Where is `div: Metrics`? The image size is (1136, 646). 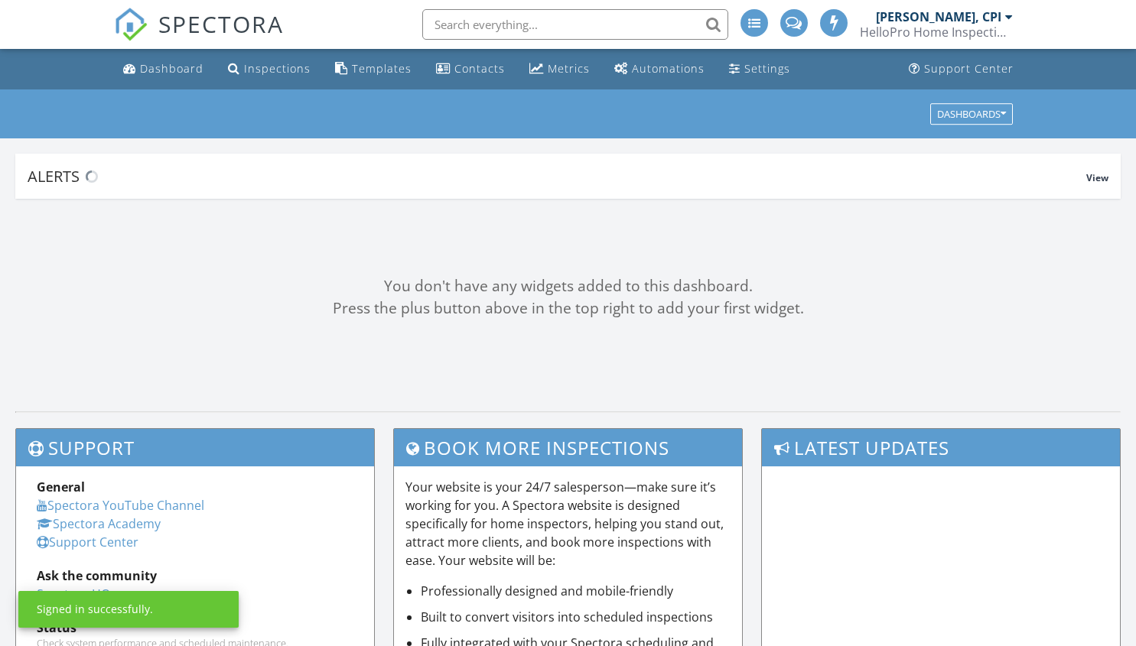 div: Metrics is located at coordinates (568, 68).